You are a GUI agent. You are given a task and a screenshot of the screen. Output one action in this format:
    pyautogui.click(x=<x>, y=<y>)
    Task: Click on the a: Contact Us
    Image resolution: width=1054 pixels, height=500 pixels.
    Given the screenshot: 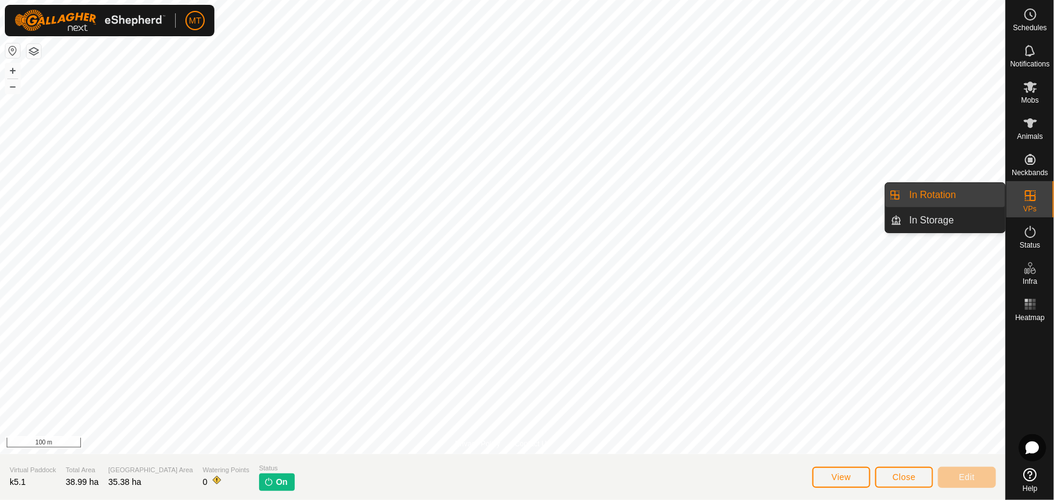 What is the action you would take?
    pyautogui.click(x=532, y=444)
    